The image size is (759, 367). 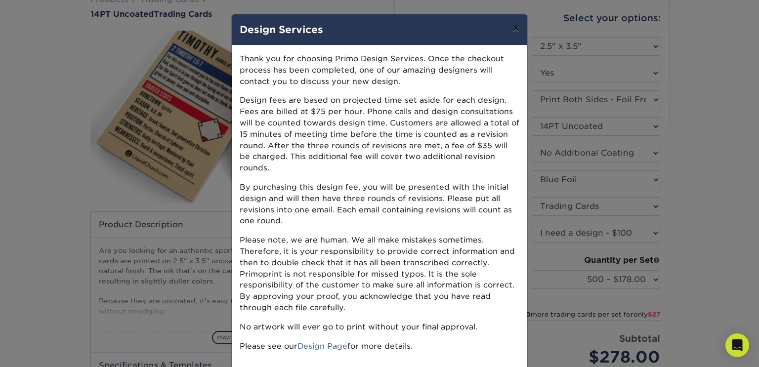 What do you see at coordinates (380, 30) in the screenshot?
I see `h4: Design Services` at bounding box center [380, 30].